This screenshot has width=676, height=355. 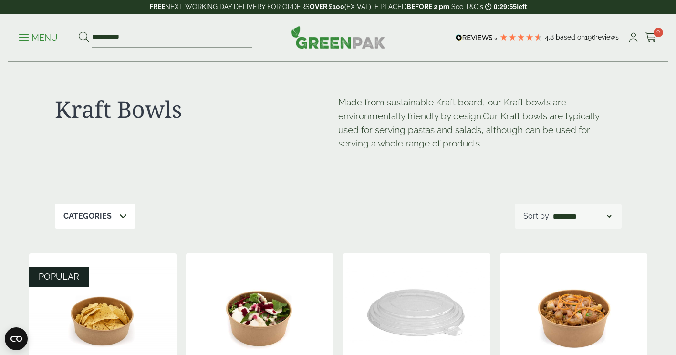 I want to click on strong: BEFORE 2 pm, so click(x=428, y=7).